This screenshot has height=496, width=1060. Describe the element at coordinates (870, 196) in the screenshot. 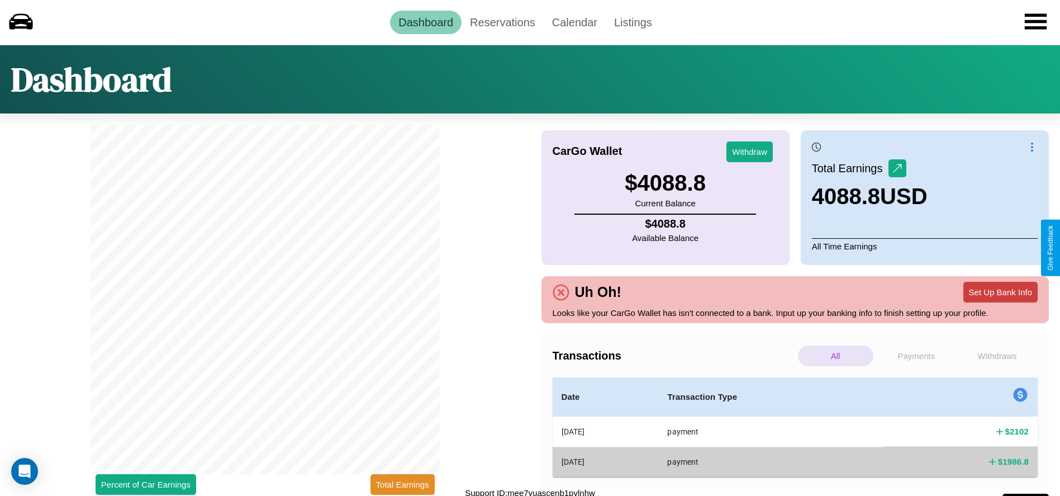

I see `h3: 4088.8 USD` at that location.